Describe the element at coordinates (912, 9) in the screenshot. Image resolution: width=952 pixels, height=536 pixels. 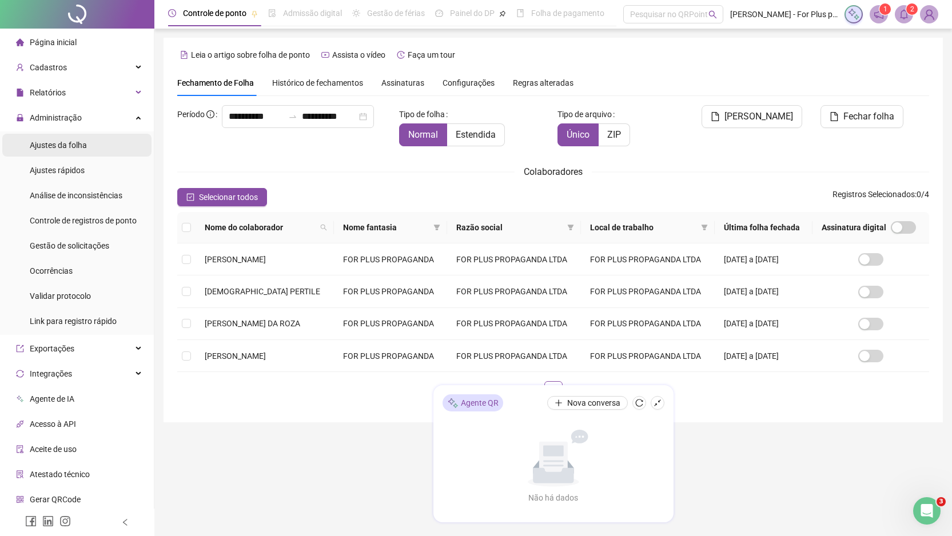
I see `span: 2` at that location.